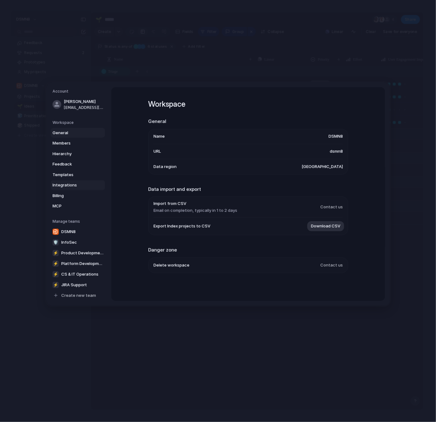  What do you see at coordinates (78, 154) in the screenshot?
I see `a: Hierarchy` at bounding box center [78, 154].